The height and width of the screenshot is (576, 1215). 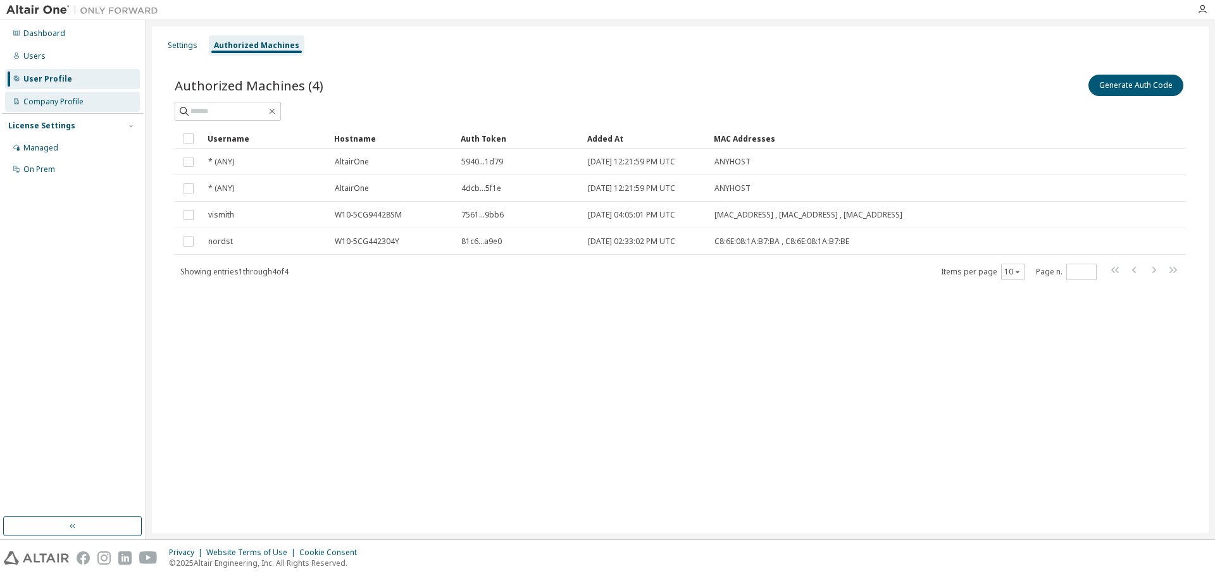 What do you see at coordinates (519, 139) in the screenshot?
I see `div: Auth Token` at bounding box center [519, 139].